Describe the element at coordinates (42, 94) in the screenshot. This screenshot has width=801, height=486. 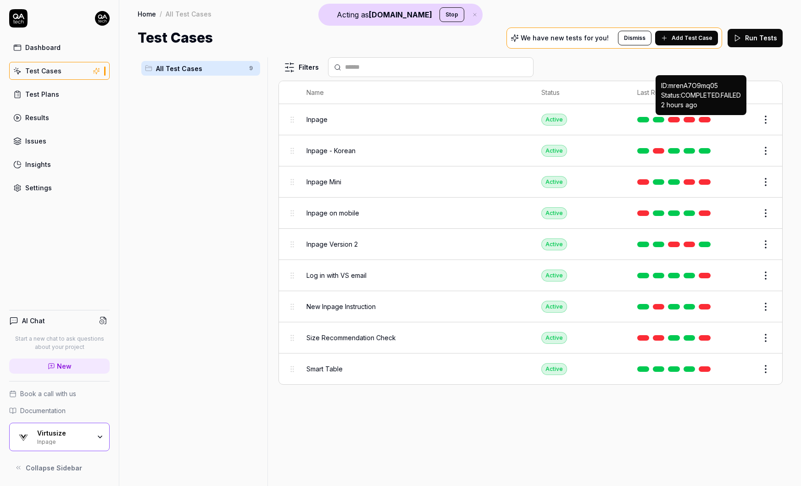
I see `div: Test Plans` at that location.